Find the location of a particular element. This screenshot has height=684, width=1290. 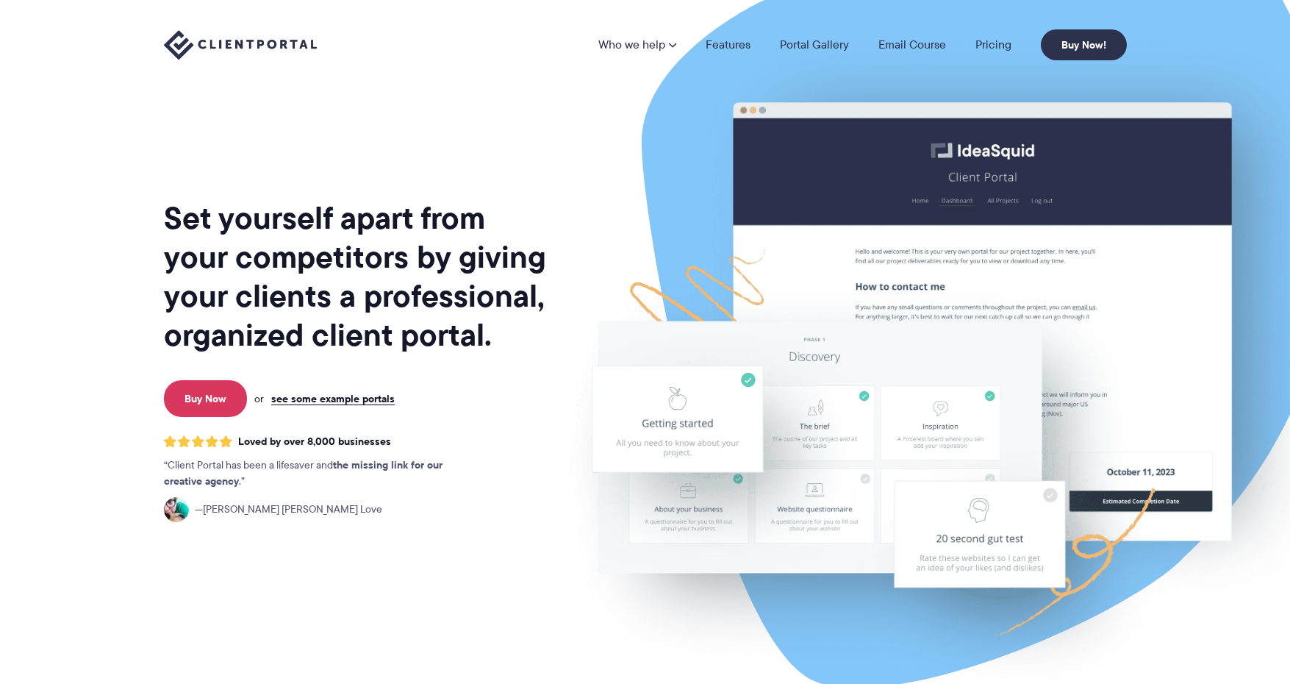

a: Email Course is located at coordinates (913, 45).